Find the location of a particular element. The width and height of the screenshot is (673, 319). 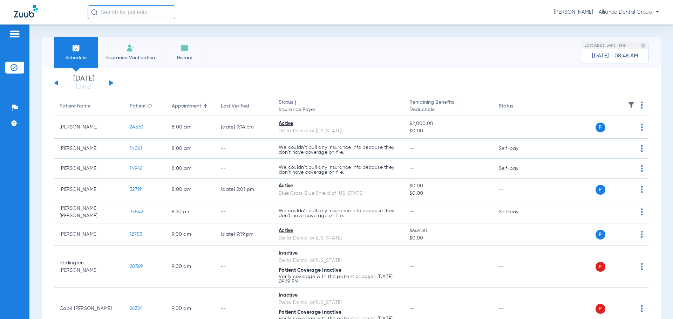

span: 28369 is located at coordinates (136, 267).